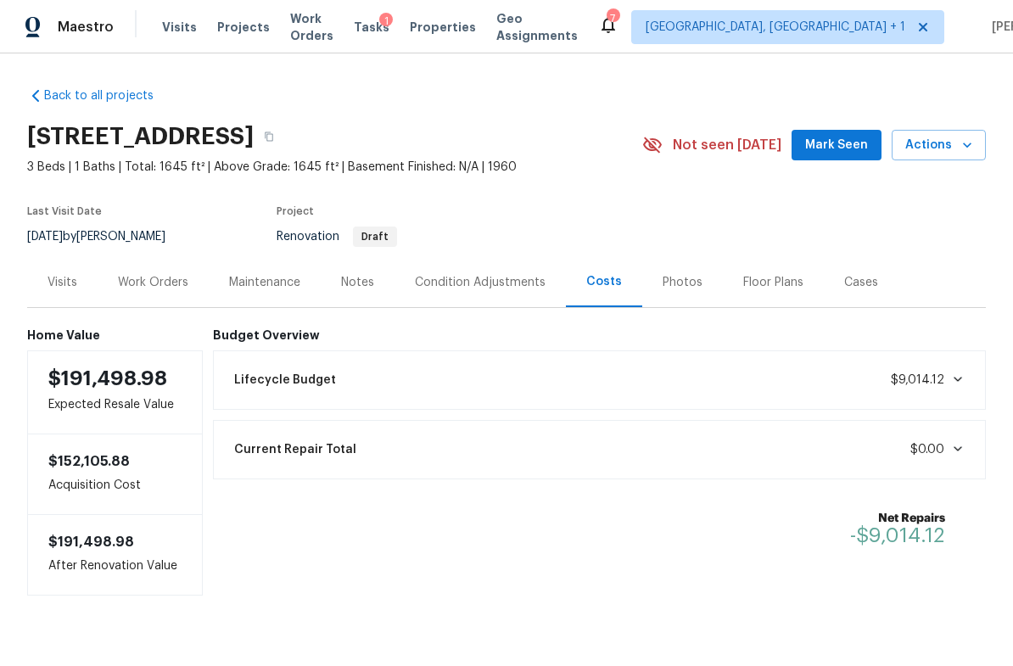 Image resolution: width=1013 pixels, height=666 pixels. What do you see at coordinates (89, 461) in the screenshot?
I see `span: $152,105.88` at bounding box center [89, 461].